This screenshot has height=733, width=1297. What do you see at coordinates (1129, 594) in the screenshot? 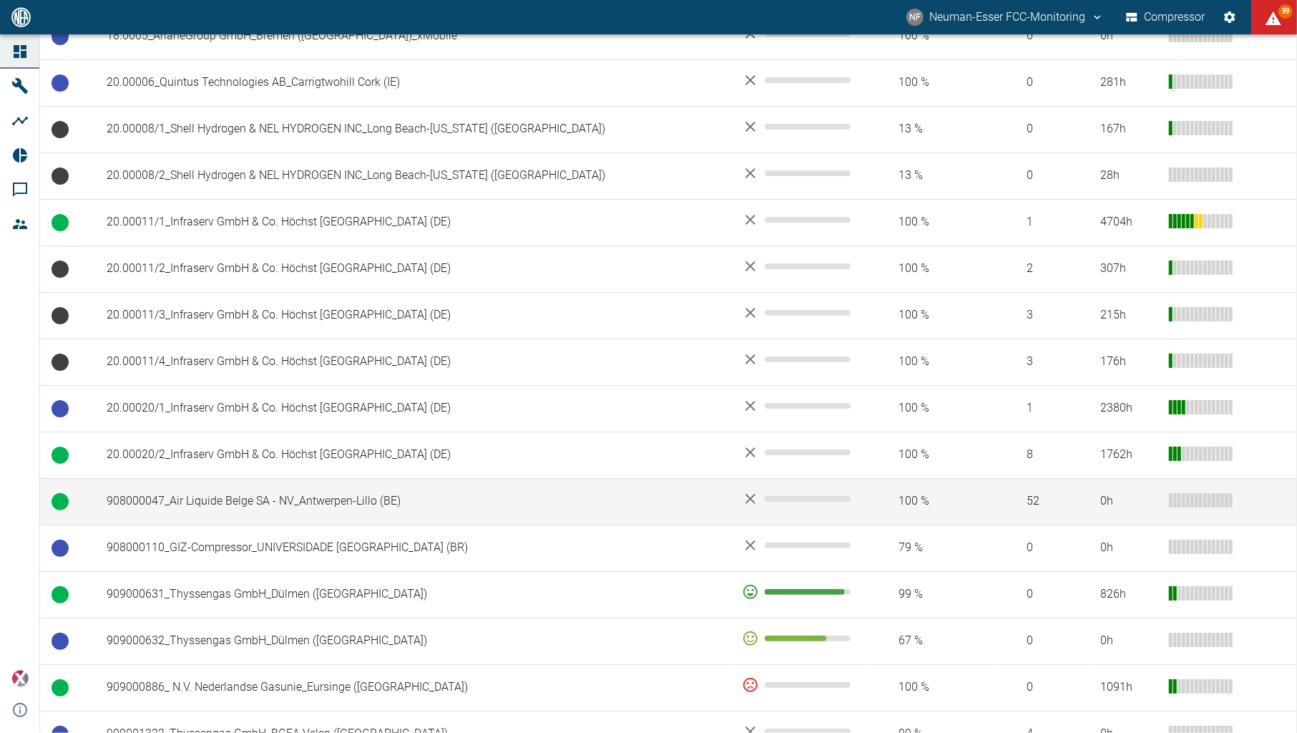
I see `div: 826 h` at bounding box center [1129, 594].